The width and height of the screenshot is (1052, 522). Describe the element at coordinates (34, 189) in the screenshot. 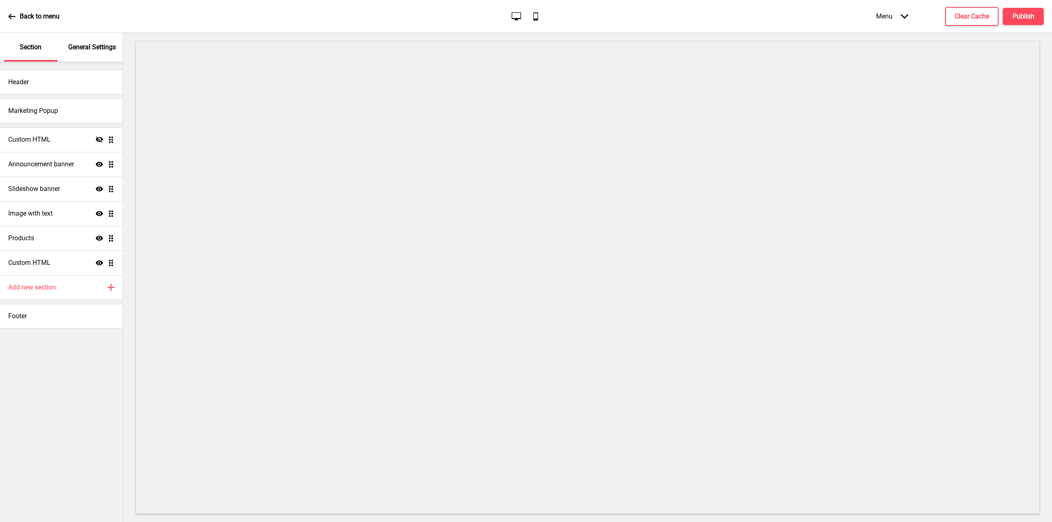

I see `h4: Slideshow banner` at that location.